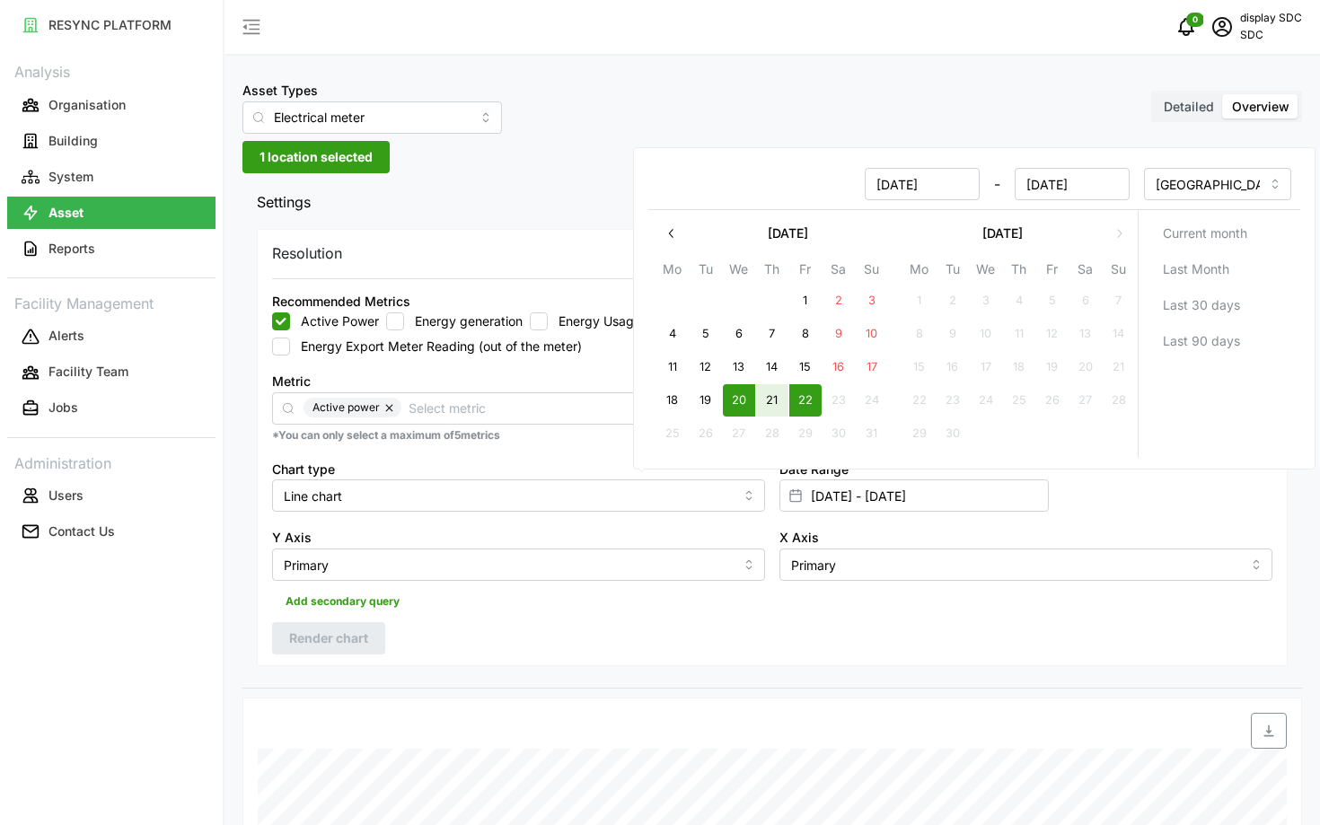 This screenshot has height=825, width=1320. I want to click on span: Last 30 days, so click(1201, 305).